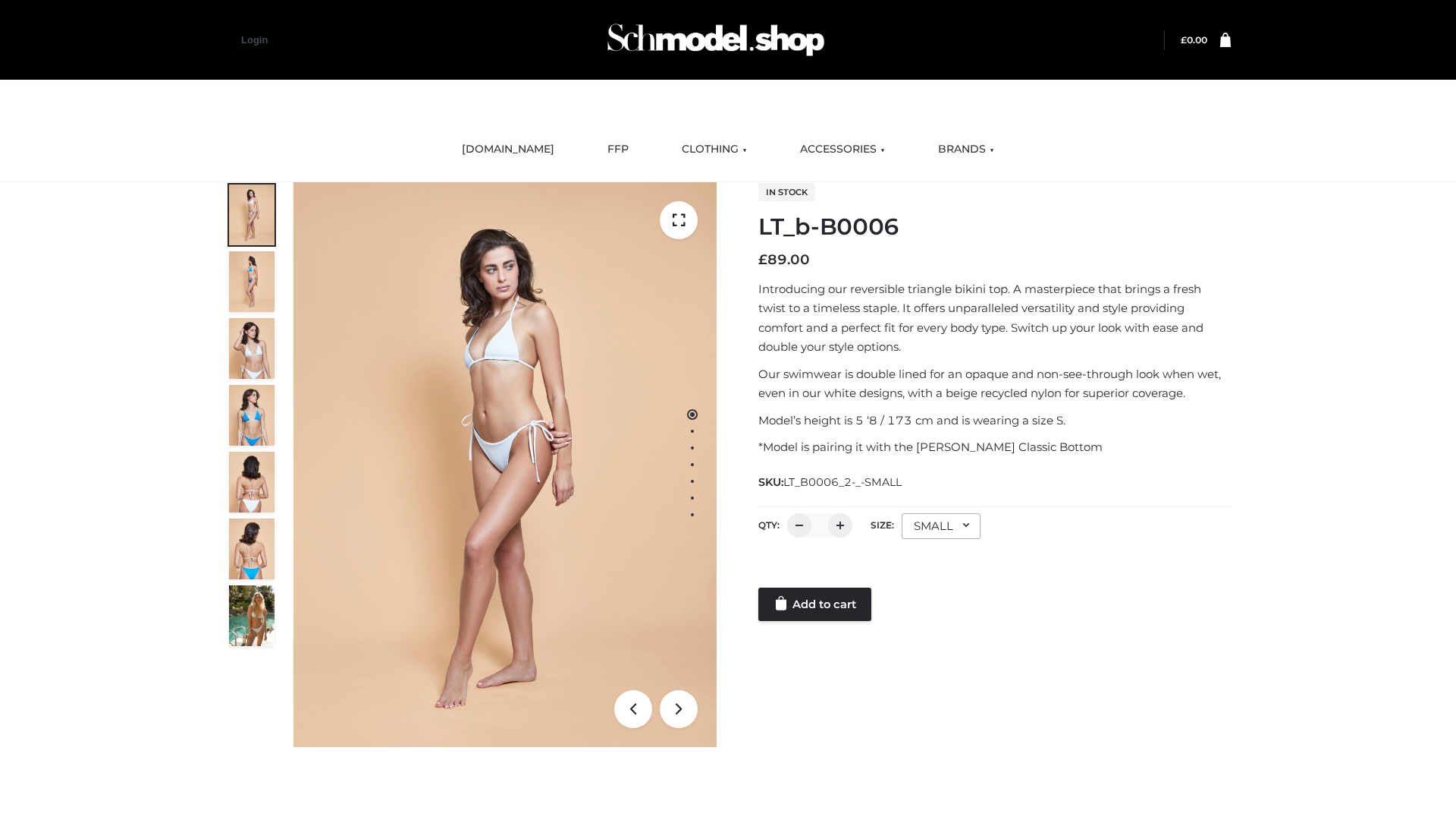 The height and width of the screenshot is (820, 1456). I want to click on div: SMALL, so click(941, 526).